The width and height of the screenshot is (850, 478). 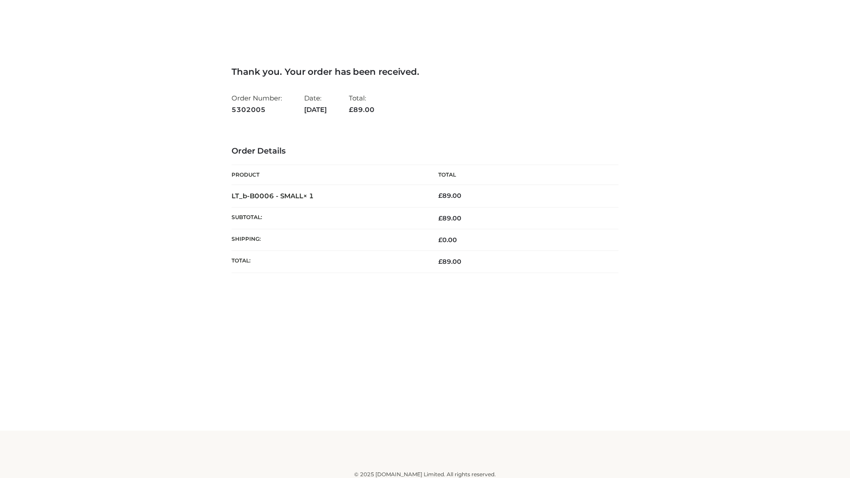 What do you see at coordinates (257, 104) in the screenshot?
I see `li: Order Number:` at bounding box center [257, 104].